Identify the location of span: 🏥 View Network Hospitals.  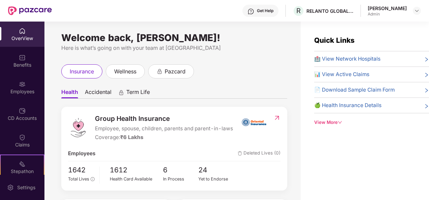
(347, 59).